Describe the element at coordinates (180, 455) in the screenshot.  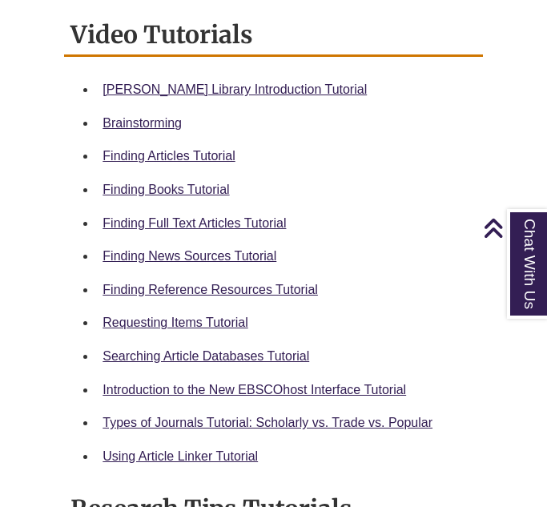
I see `a: Using Article Linker Tutorial` at that location.